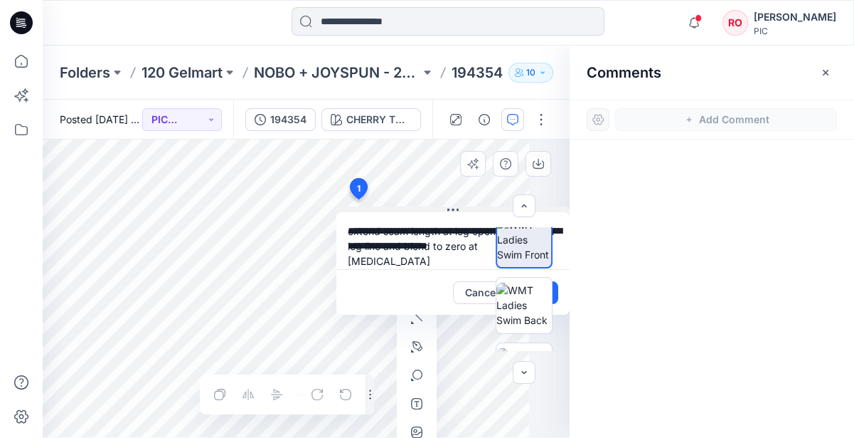 Image resolution: width=854 pixels, height=438 pixels. Describe the element at coordinates (726, 120) in the screenshot. I see `button: Add Comment` at that location.